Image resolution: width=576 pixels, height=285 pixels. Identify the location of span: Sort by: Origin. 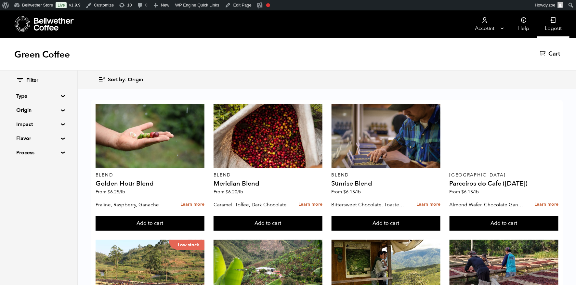
(125, 80).